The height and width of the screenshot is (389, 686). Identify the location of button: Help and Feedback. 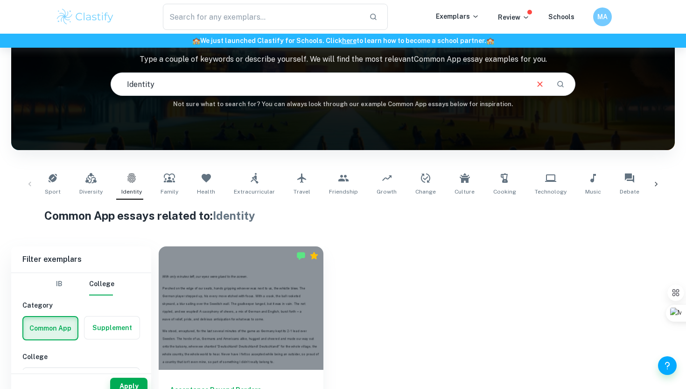
(668, 365).